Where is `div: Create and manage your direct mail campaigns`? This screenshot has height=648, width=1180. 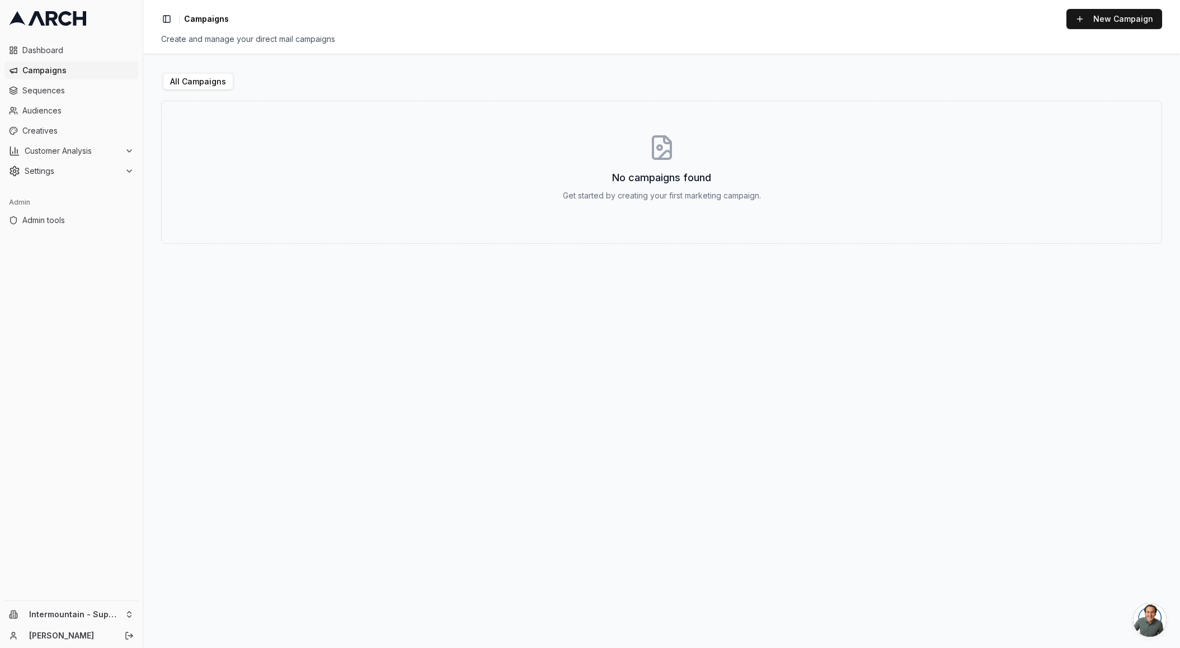
div: Create and manage your direct mail campaigns is located at coordinates (661, 39).